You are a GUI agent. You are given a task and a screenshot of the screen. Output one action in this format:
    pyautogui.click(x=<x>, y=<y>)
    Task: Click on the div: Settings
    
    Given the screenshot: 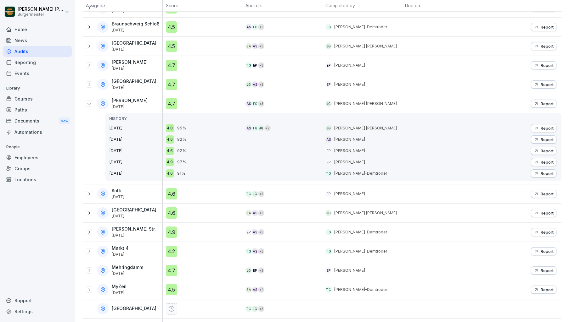 What is the action you would take?
    pyautogui.click(x=37, y=312)
    